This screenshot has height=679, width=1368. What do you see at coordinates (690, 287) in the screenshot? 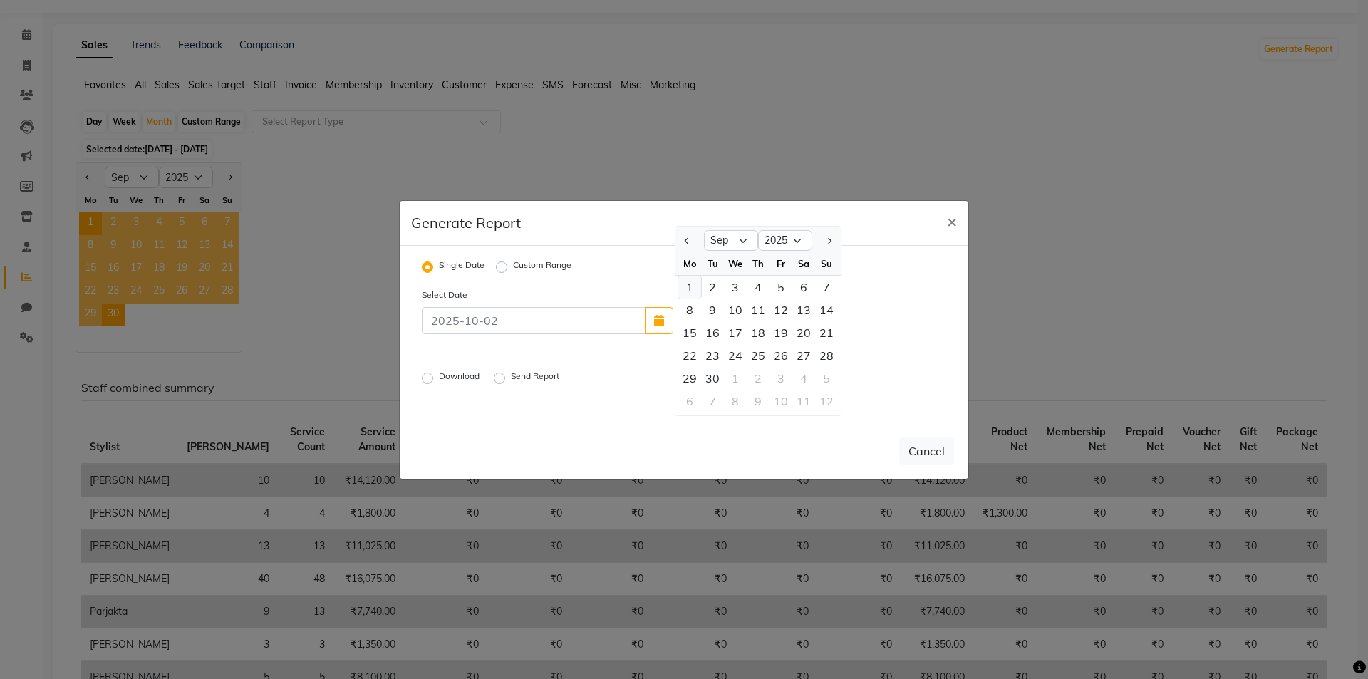
I see `div: Monday, September 1, 2025` at bounding box center [690, 287].